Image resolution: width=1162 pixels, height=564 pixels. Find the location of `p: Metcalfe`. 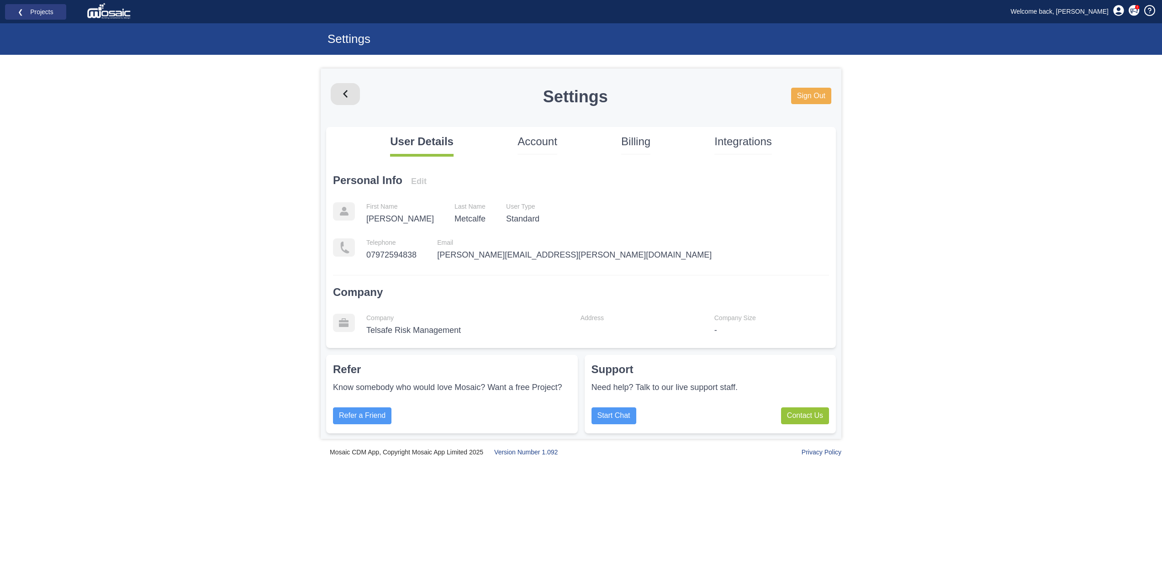

p: Metcalfe is located at coordinates (470, 219).